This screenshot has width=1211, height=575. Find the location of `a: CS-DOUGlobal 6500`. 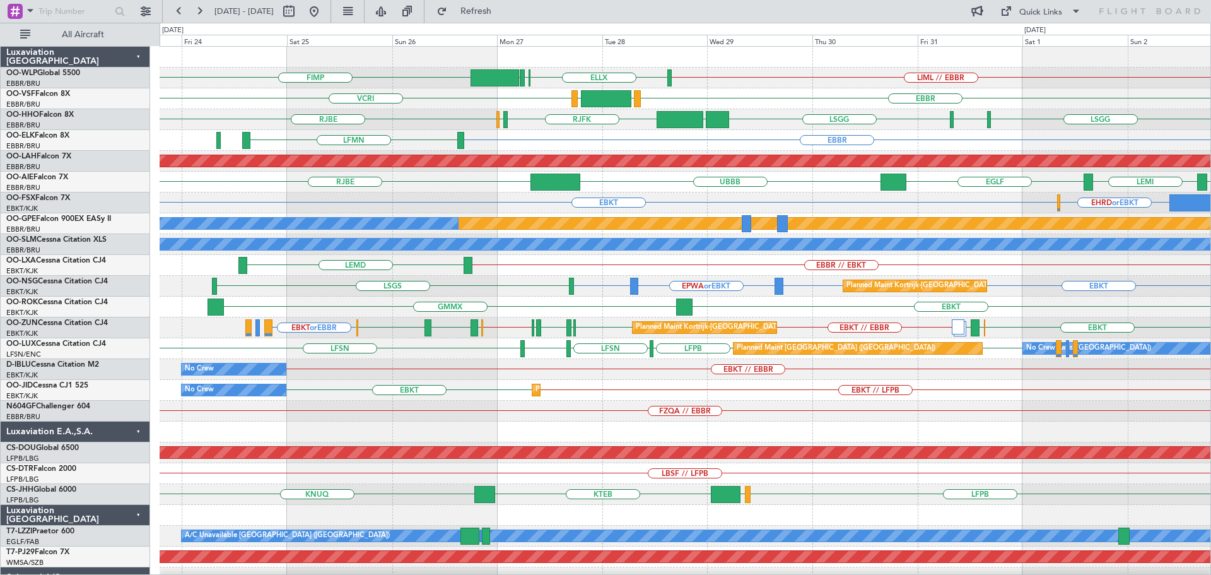

a: CS-DOUGlobal 6500 is located at coordinates (42, 448).